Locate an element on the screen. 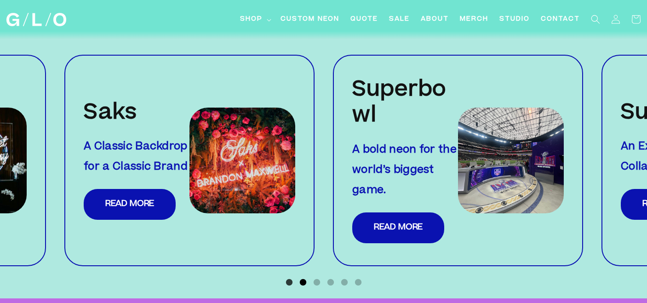 The width and height of the screenshot is (647, 303). button: 6 of 3 is located at coordinates (358, 282).